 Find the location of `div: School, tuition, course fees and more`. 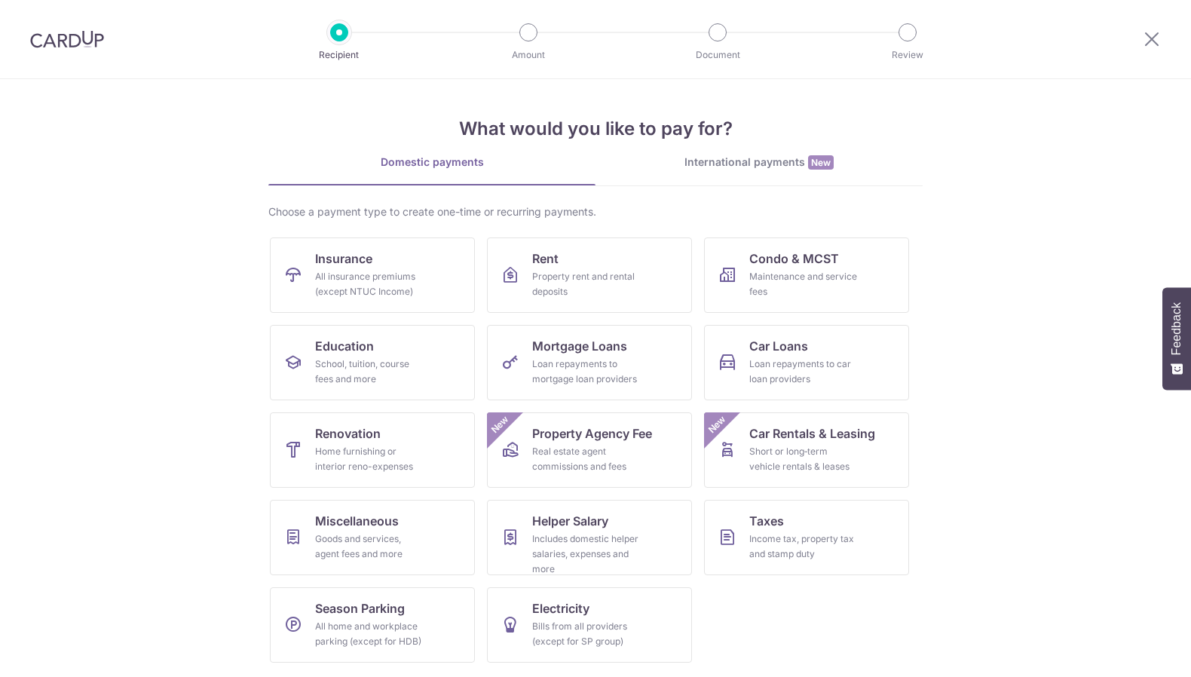

div: School, tuition, course fees and more is located at coordinates (369, 372).